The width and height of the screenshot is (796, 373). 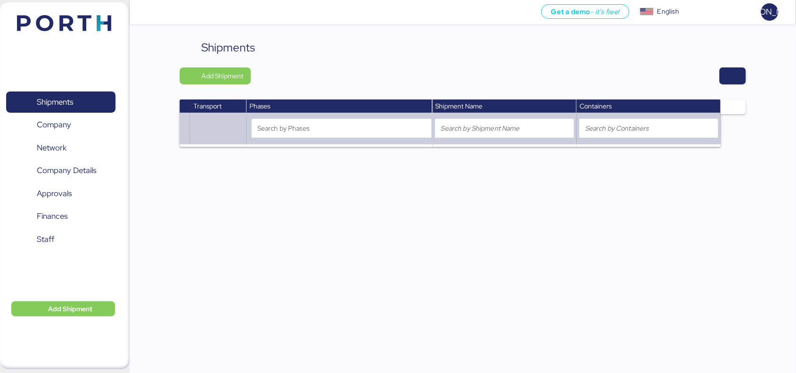 What do you see at coordinates (54, 125) in the screenshot?
I see `span: Company` at bounding box center [54, 125].